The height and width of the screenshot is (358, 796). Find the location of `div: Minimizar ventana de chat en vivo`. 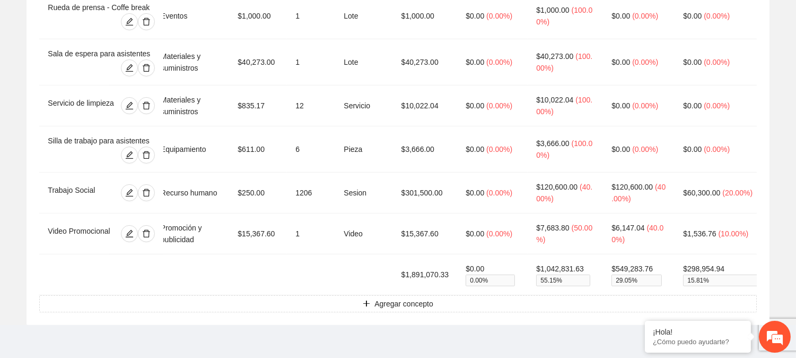

div: Minimizar ventana de chat en vivo is located at coordinates (187, 18).